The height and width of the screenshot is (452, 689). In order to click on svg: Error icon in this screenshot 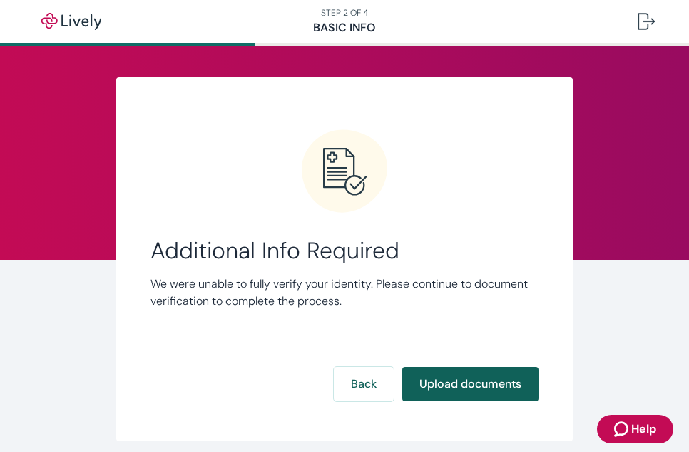, I will do `click(345, 171)`.